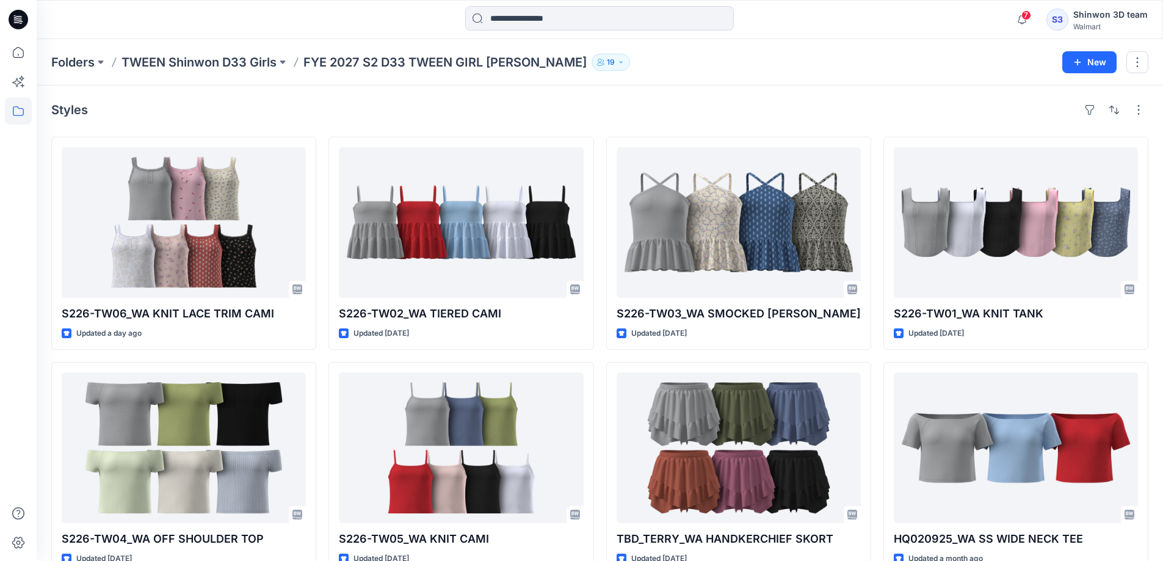 The height and width of the screenshot is (561, 1163). What do you see at coordinates (184, 222) in the screenshot?
I see `a: S226-TW06_WA KNIT LACE TRIM CAMI` at bounding box center [184, 222].